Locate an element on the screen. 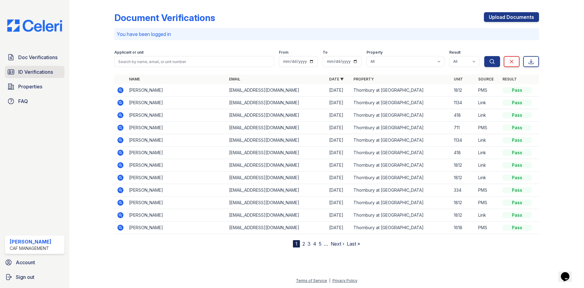  span: Properties is located at coordinates (30, 86).